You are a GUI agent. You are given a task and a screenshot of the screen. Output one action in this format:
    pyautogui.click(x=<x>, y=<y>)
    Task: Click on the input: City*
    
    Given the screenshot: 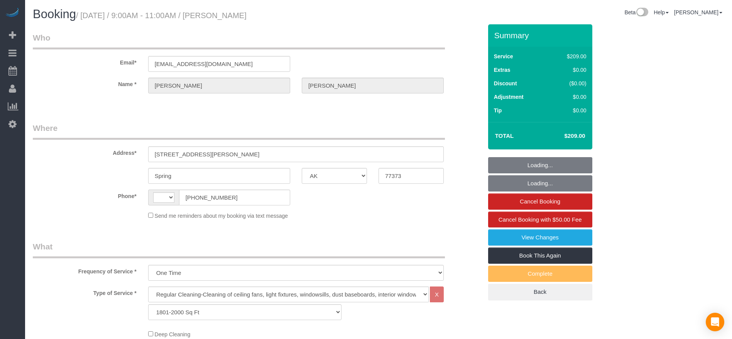 What is the action you would take?
    pyautogui.click(x=219, y=176)
    